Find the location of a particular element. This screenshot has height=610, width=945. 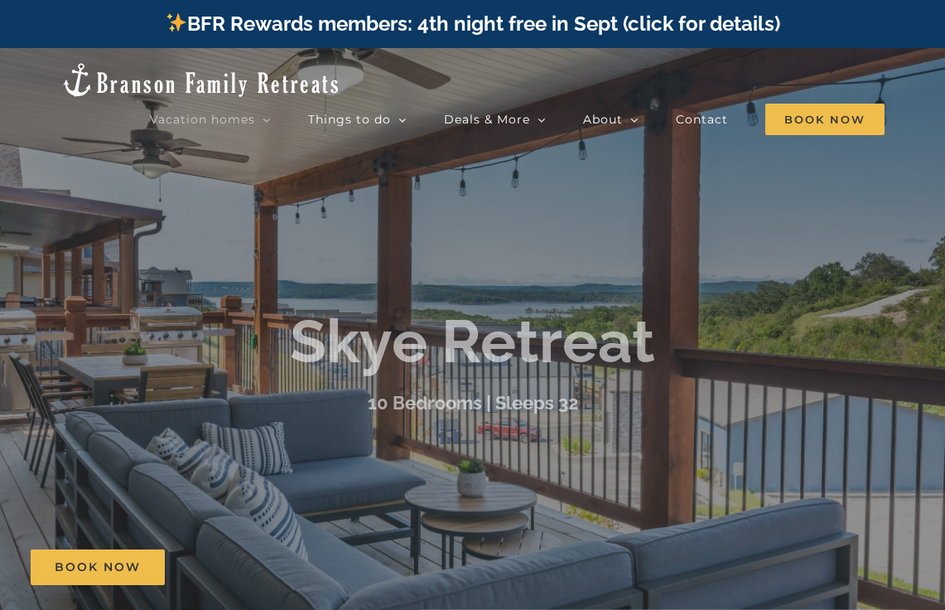

span: Deals & More is located at coordinates (487, 119).